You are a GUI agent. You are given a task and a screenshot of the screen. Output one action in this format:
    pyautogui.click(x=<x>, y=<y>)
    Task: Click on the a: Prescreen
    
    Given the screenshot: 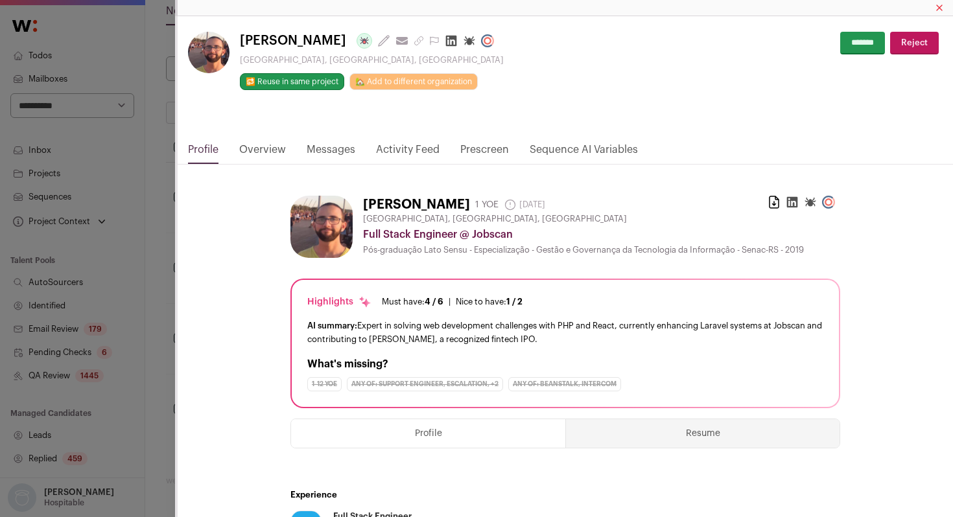 What is the action you would take?
    pyautogui.click(x=484, y=153)
    